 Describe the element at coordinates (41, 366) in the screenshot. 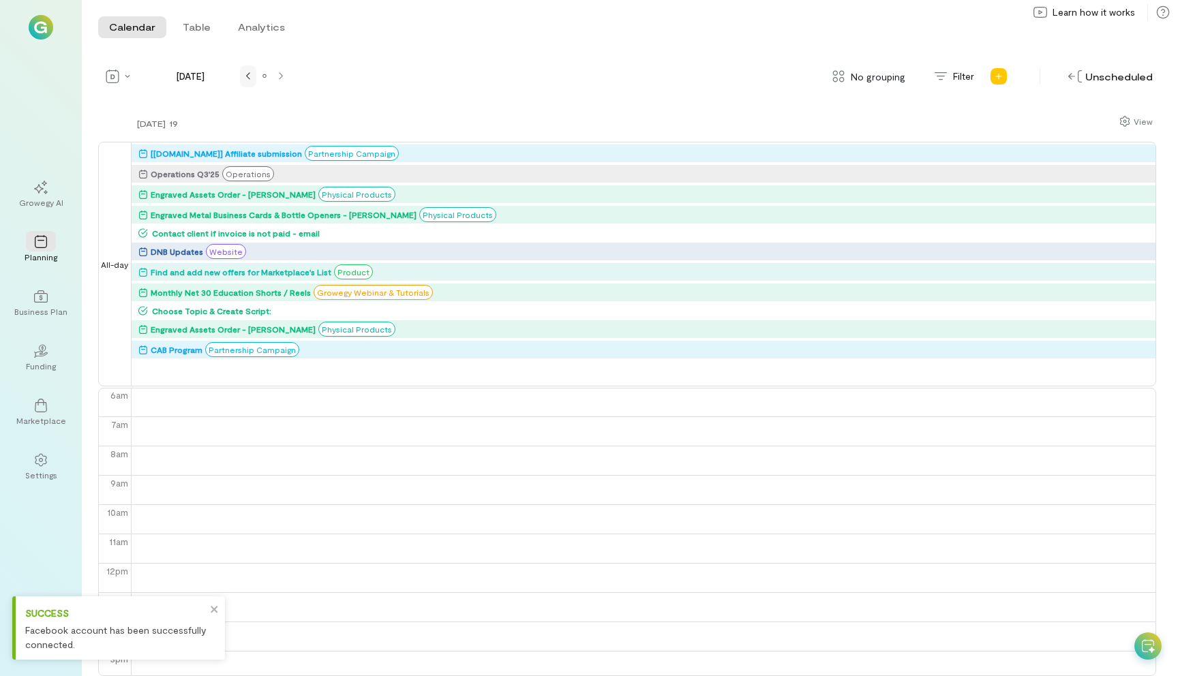

I see `div: Funding` at that location.